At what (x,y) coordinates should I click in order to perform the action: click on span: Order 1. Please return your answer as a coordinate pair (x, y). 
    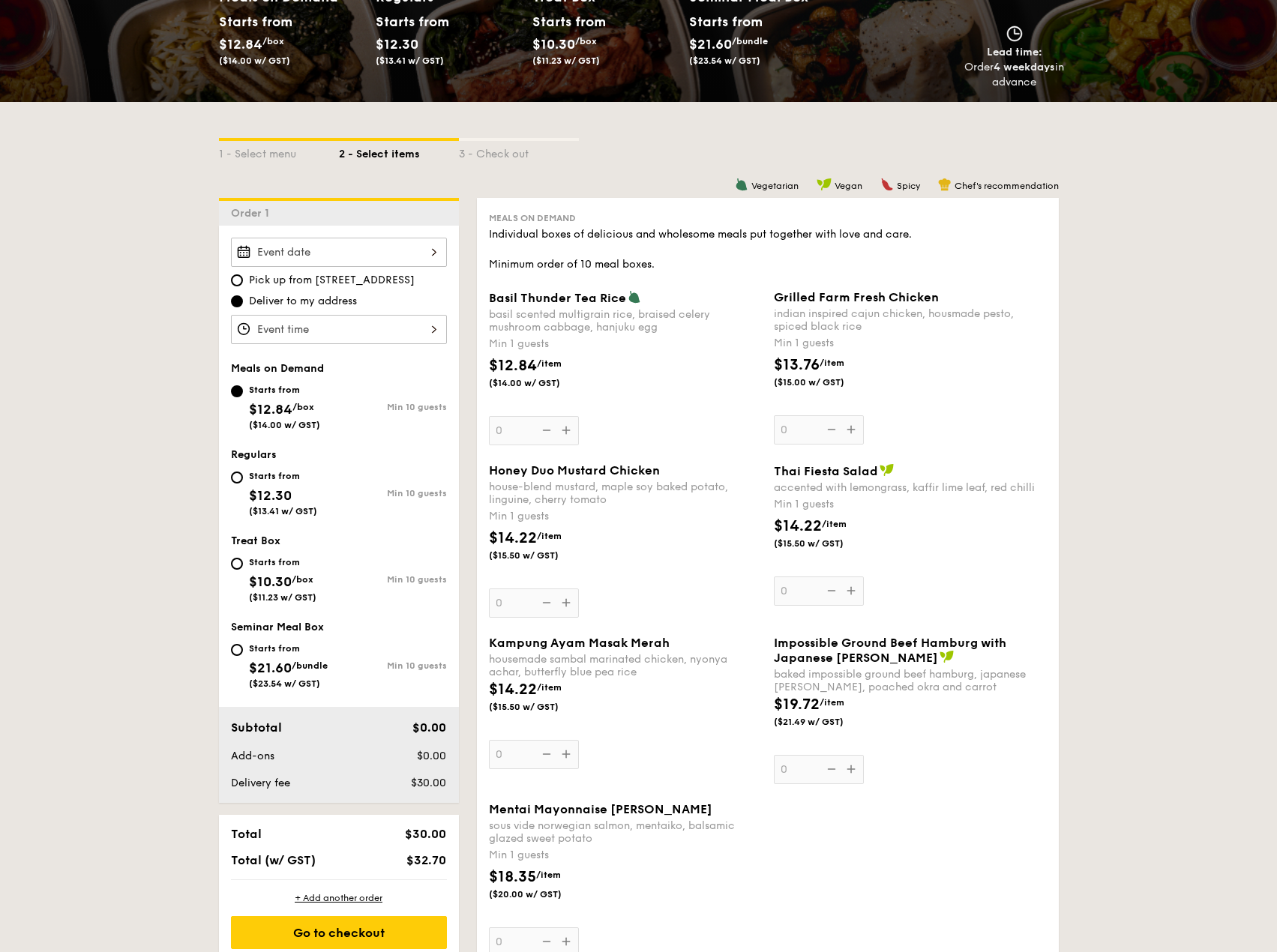
    Looking at the image, I should click on (253, 213).